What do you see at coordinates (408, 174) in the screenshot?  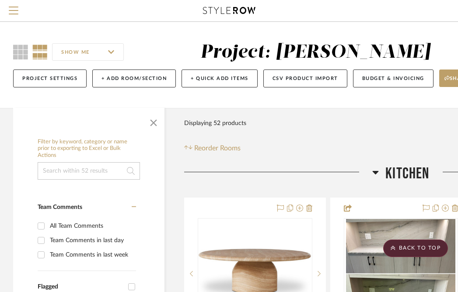 I see `span: Kitchen` at bounding box center [408, 174].